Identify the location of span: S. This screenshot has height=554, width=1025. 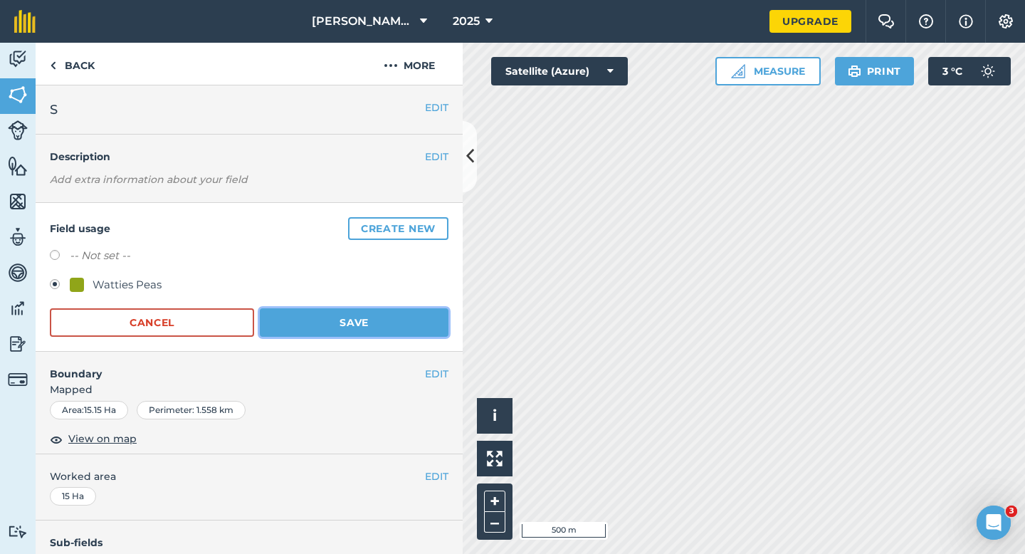
(53, 110).